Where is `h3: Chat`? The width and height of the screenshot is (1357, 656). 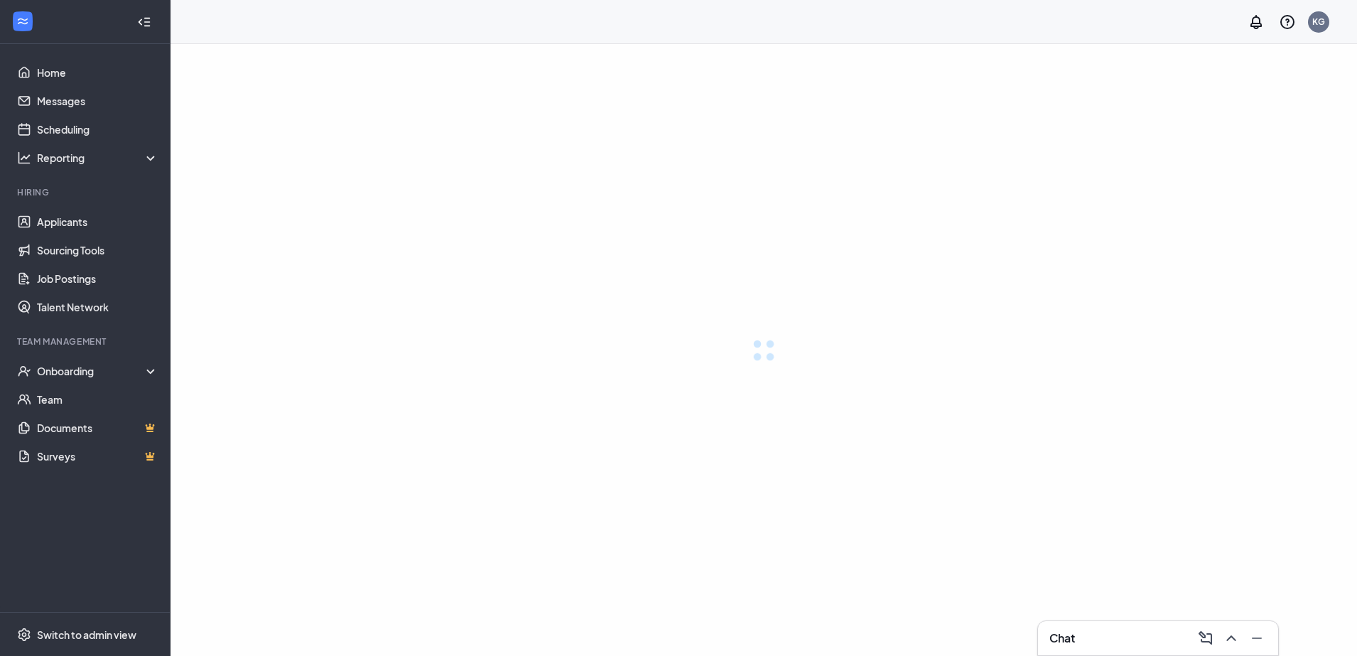
h3: Chat is located at coordinates (1062, 638).